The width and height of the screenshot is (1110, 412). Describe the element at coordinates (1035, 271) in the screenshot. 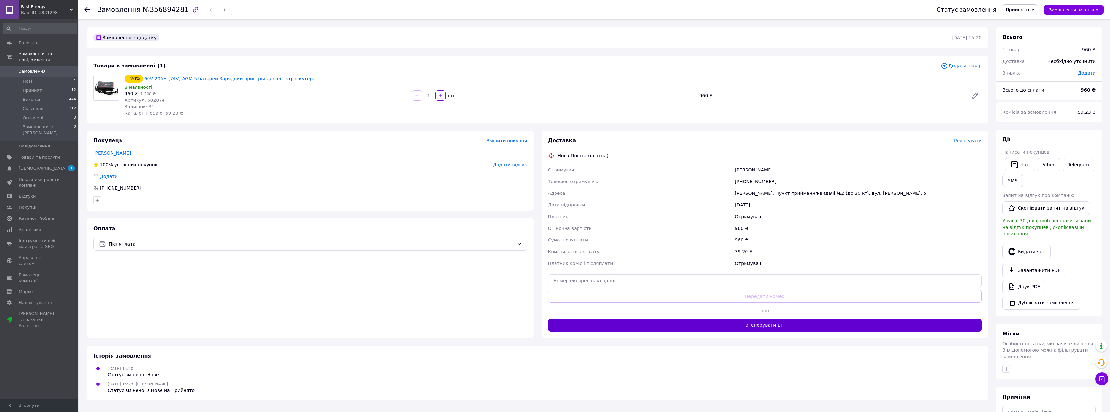

I see `a: Завантажити PDF` at that location.